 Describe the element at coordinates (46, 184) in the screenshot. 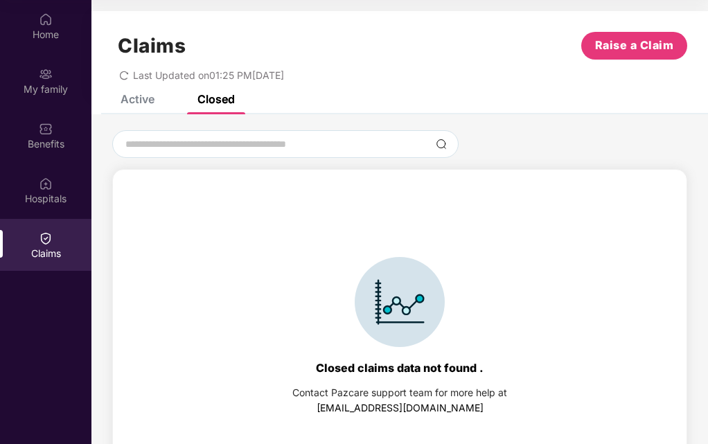

I see `img: svg+xml;base64,PHN2ZyBpZD0iSG9zcGl0YWxzIiB4bWxucz0iaHR0cDovL3d3dy53My5vcmcvMjAwMC9zdmciIHdpZHRoPS...` at that location.